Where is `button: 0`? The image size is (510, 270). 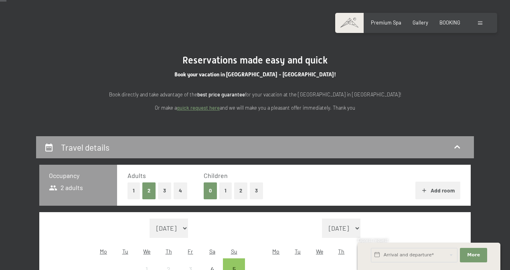
button: 0 is located at coordinates (210, 190).